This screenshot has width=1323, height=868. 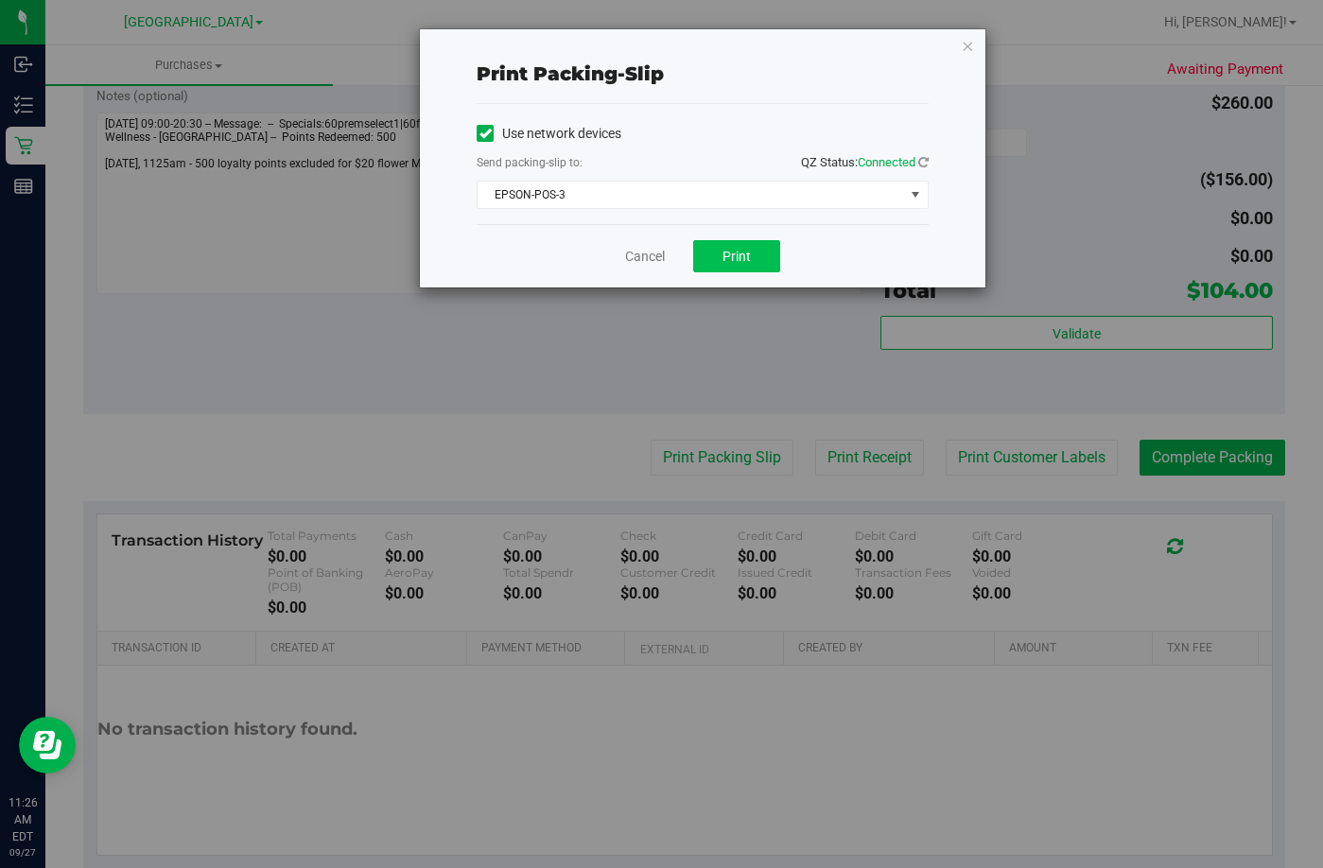 I want to click on span: Print packing-slip, so click(x=570, y=74).